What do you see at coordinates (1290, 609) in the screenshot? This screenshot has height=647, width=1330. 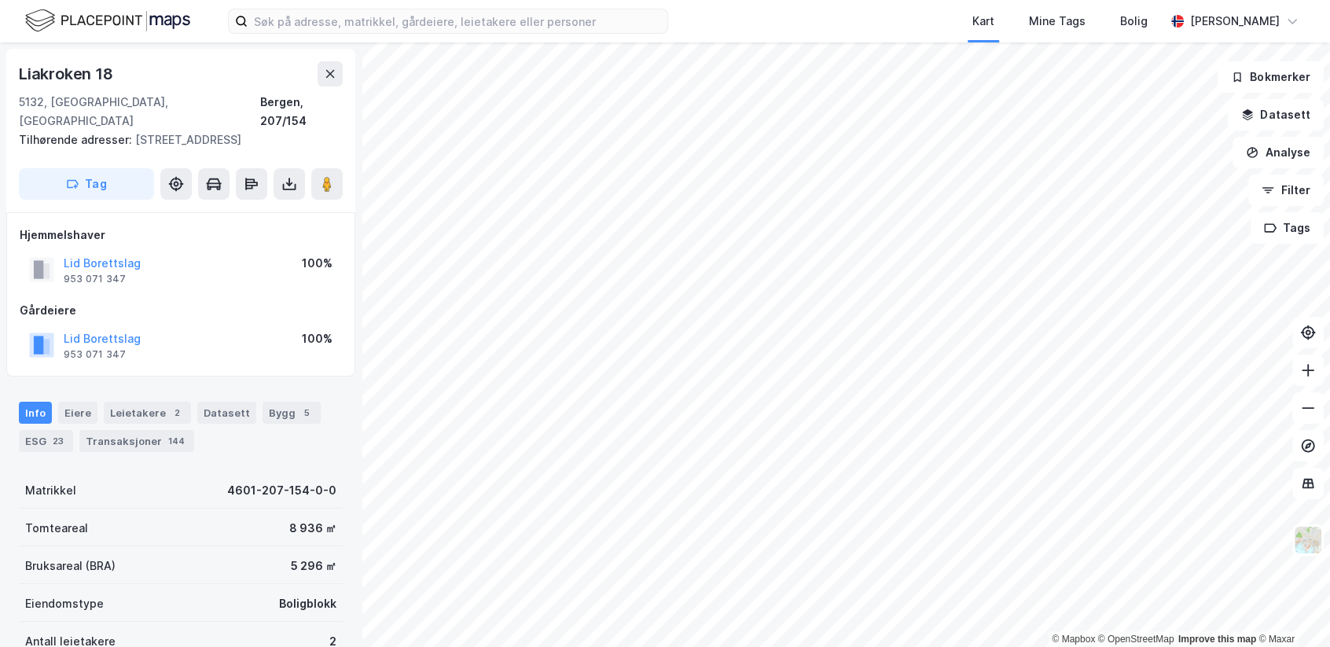 I see `div: Kontrollprogram for chat` at bounding box center [1290, 609].